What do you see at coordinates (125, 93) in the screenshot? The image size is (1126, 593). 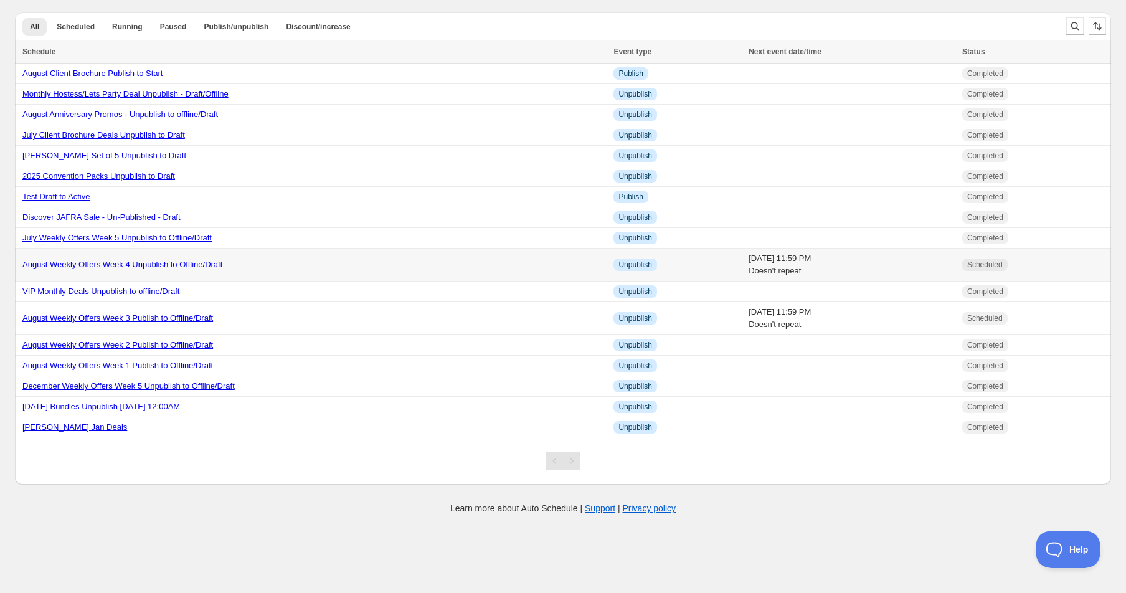 I see `a: Monthly Hostess/Lets Party Deal Unpublish - Draft/Offline` at bounding box center [125, 93].